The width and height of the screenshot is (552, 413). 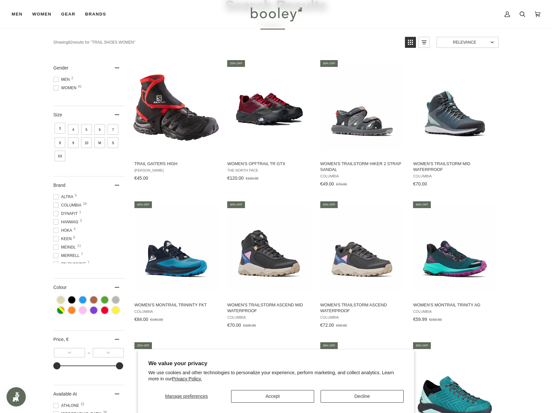 I want to click on a: Sort options, so click(x=467, y=42).